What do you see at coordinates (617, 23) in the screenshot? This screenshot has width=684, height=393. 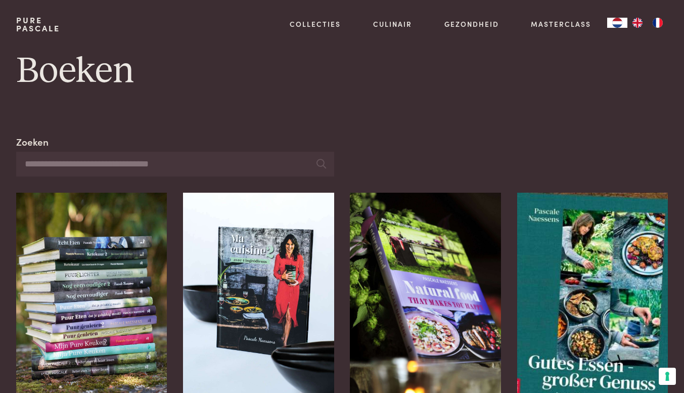 I see `div: Language` at bounding box center [617, 23].